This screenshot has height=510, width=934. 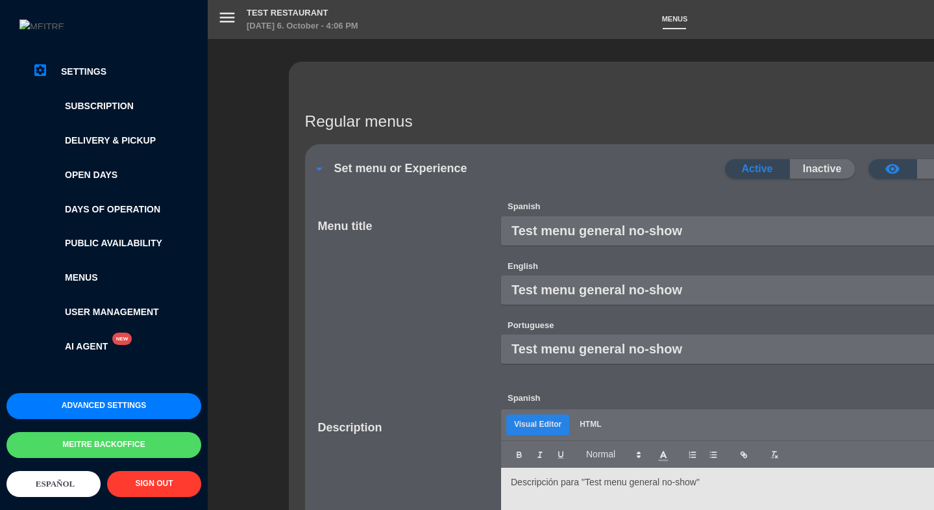 What do you see at coordinates (117, 312) in the screenshot?
I see `a: User Management` at bounding box center [117, 312].